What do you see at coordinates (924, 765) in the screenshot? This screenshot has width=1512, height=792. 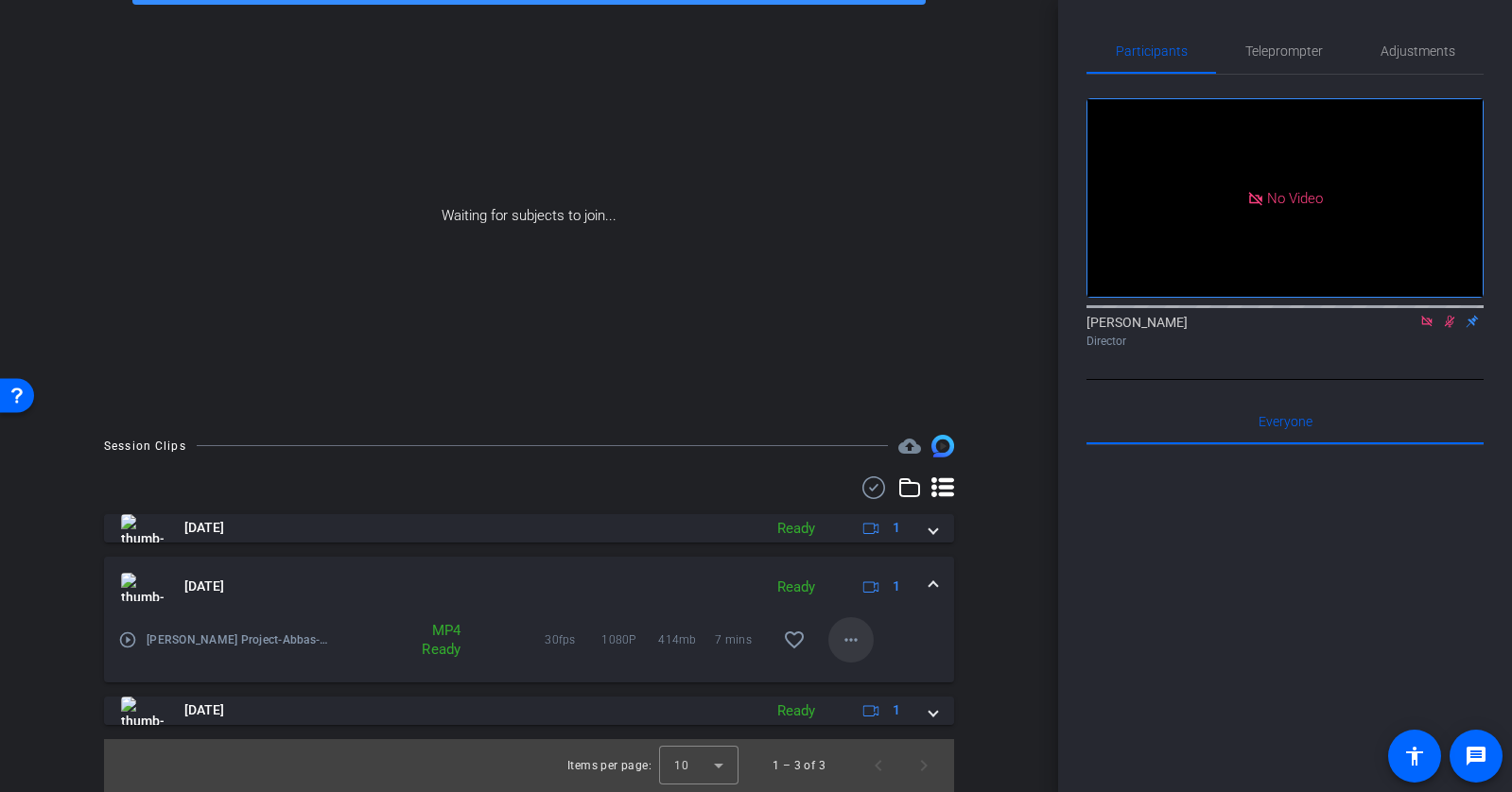 I see `button: Next page` at bounding box center [924, 765].